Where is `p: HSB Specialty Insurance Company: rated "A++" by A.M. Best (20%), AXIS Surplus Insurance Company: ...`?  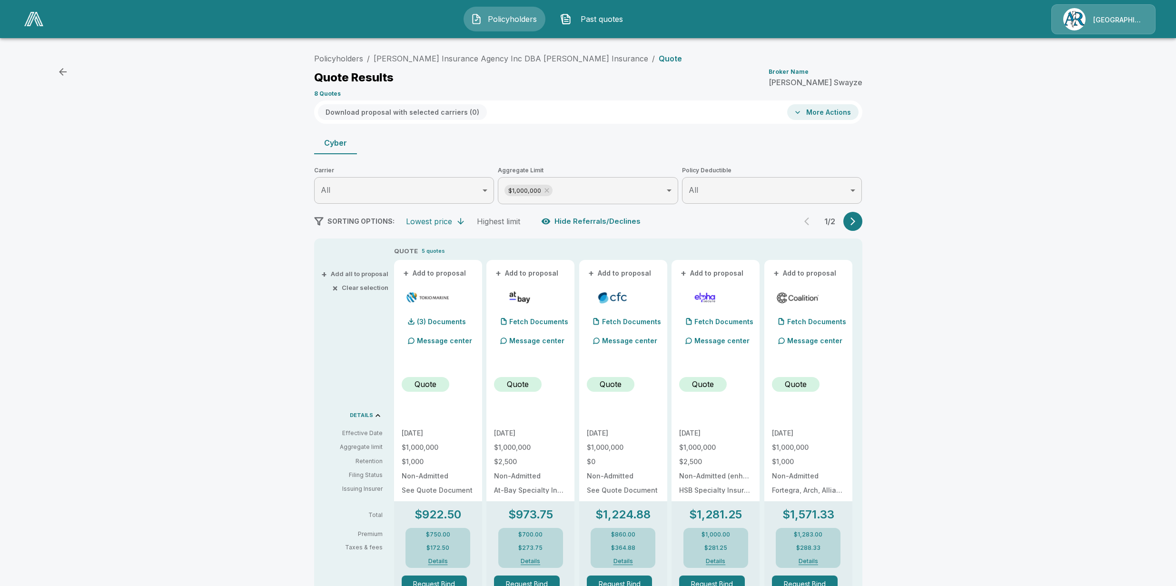 p: HSB Specialty Insurance Company: rated "A++" by A.M. Best (20%), AXIS Surplus Insurance Company: ... is located at coordinates (715, 490).